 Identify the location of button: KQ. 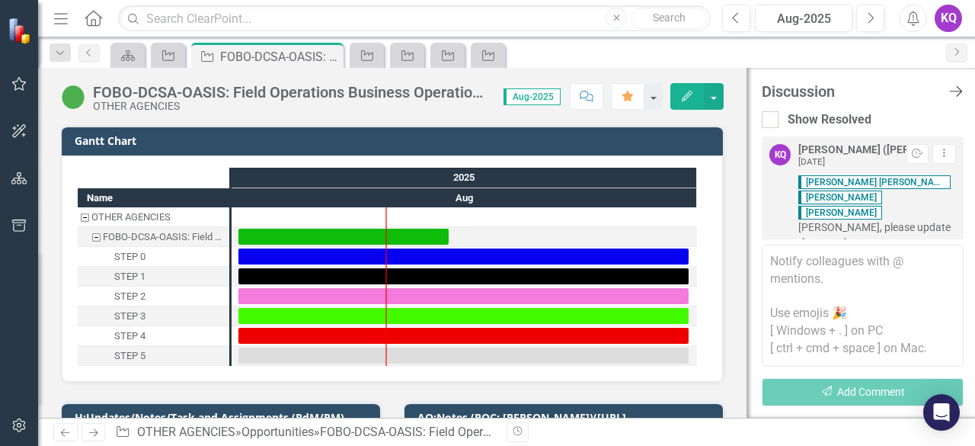
(949, 18).